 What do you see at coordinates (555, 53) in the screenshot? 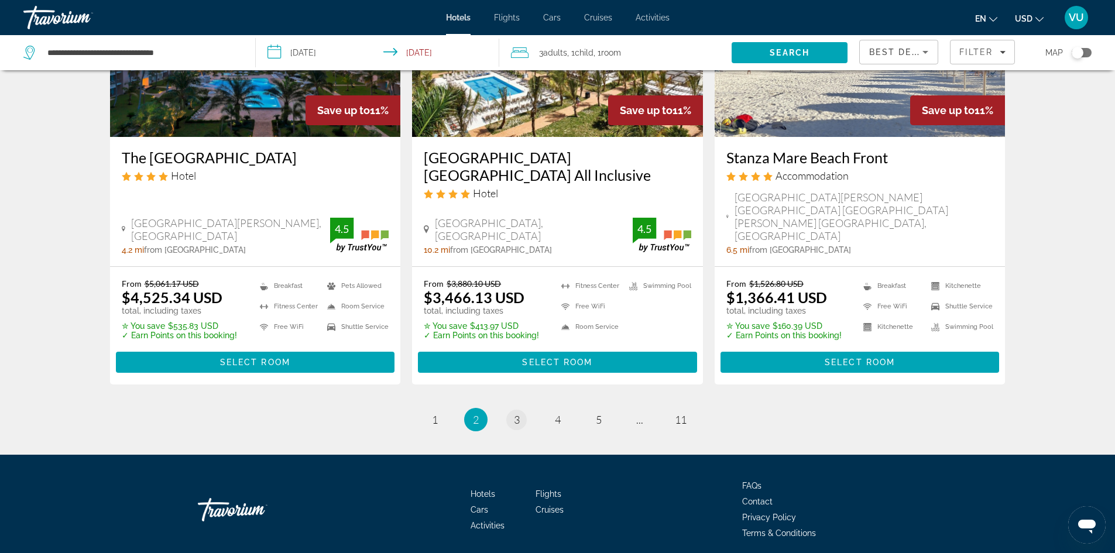
I see `span: Adults` at bounding box center [555, 53].